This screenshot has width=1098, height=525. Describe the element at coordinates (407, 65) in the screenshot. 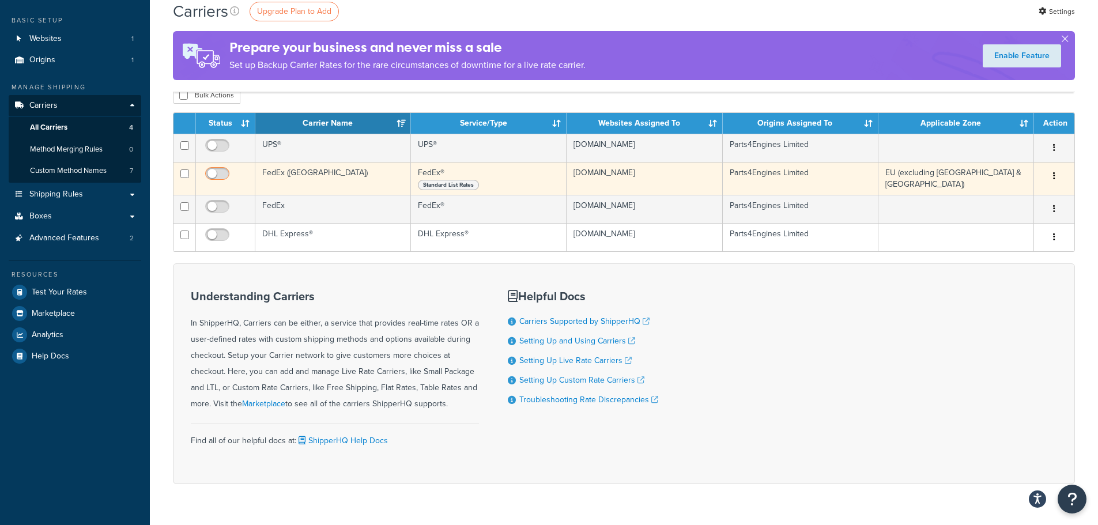

I see `p: Set up Backup Carrier Rates for the rare circumstances of downtime for a live rate carrier.` at that location.